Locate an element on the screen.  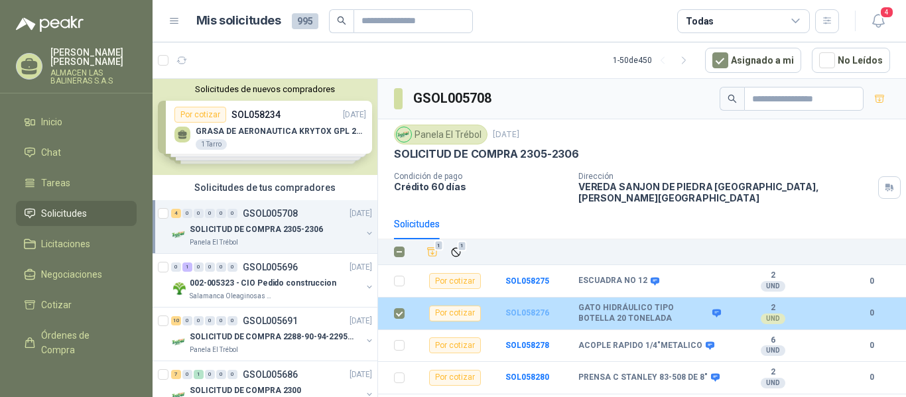
span: Licitaciones is located at coordinates (66, 244).